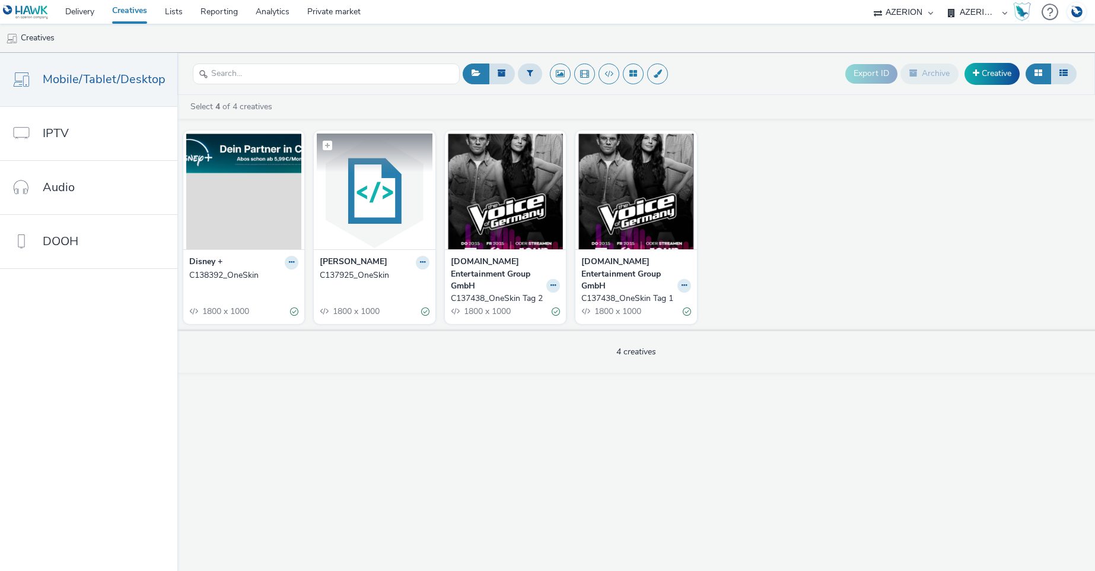 The image size is (1095, 571). I want to click on img: C137438_OneSkin Tag 2 visual, so click(506, 191).